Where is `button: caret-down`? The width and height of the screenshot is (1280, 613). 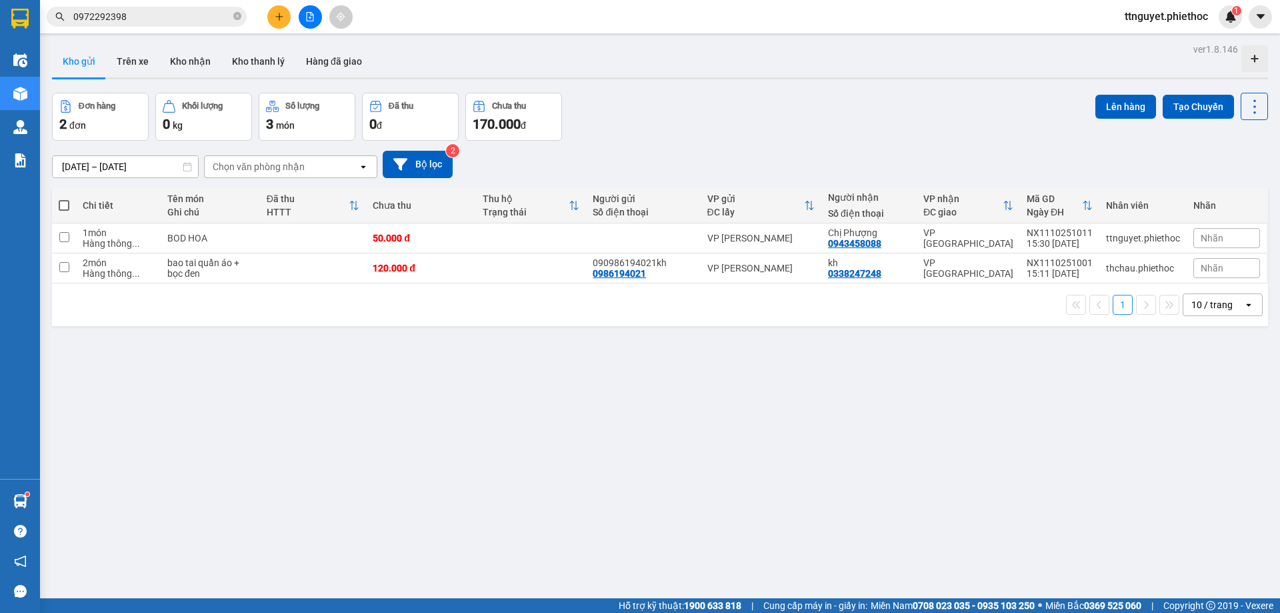
button: caret-down is located at coordinates (1260, 17).